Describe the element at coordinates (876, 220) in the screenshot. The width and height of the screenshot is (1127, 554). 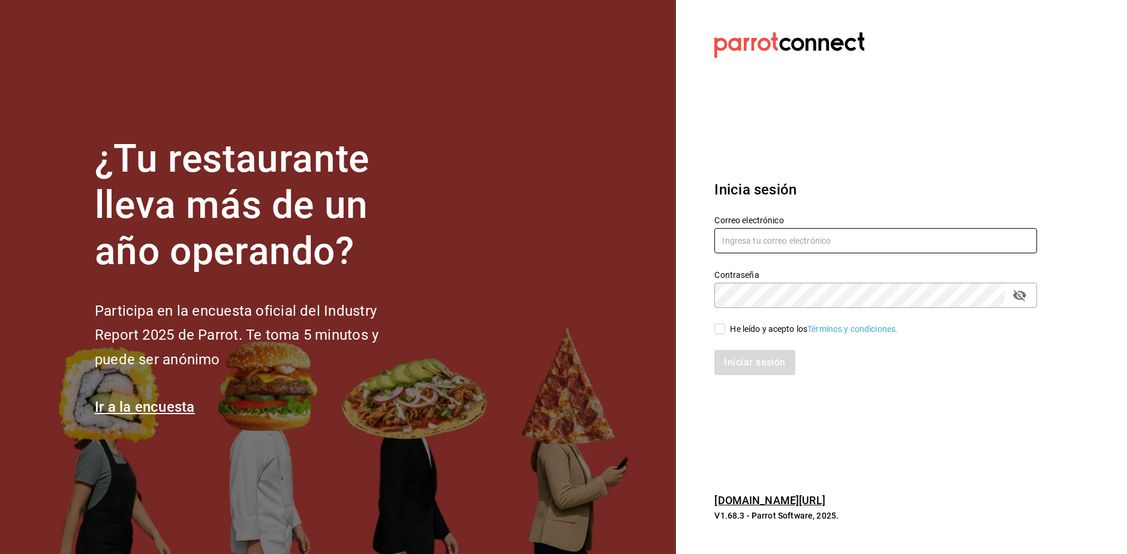
I see `label: Correo electrónico` at that location.